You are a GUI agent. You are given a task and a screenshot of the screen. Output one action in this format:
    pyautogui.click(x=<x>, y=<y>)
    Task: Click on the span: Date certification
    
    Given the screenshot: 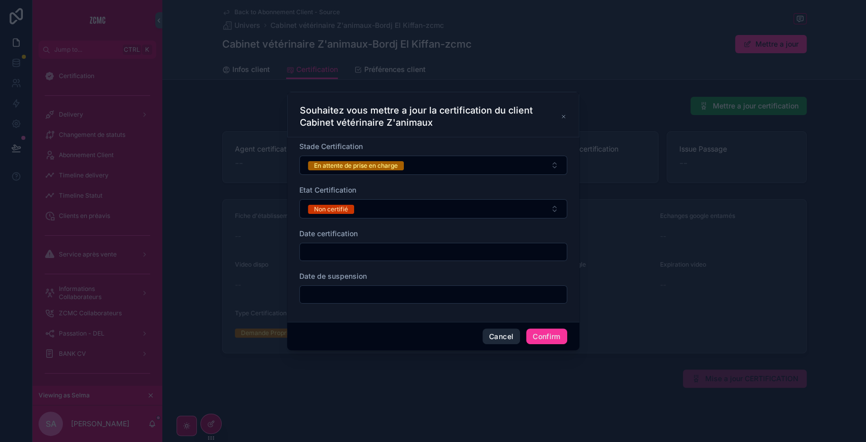 What is the action you would take?
    pyautogui.click(x=328, y=233)
    